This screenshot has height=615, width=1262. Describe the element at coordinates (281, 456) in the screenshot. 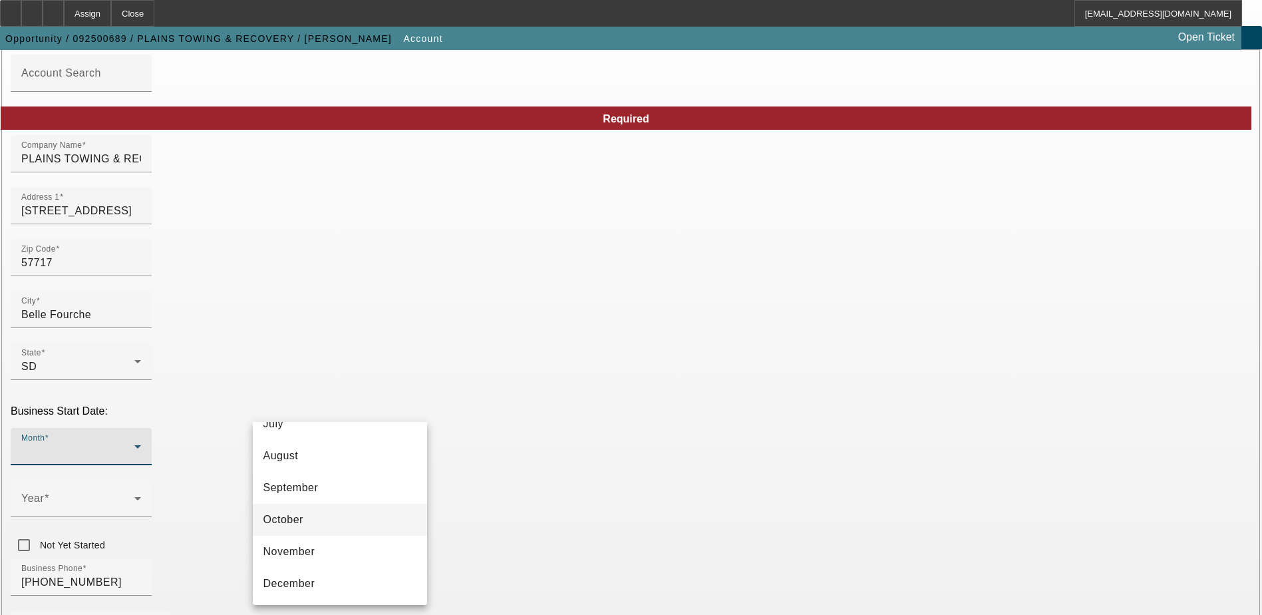

I see `span: August` at that location.